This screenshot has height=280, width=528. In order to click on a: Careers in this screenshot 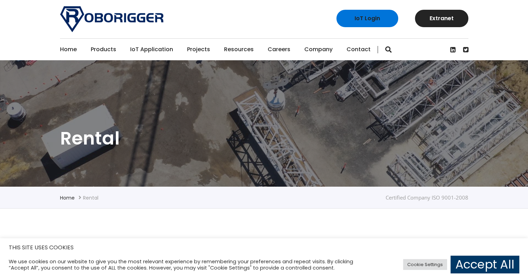, I will do `click(279, 50)`.